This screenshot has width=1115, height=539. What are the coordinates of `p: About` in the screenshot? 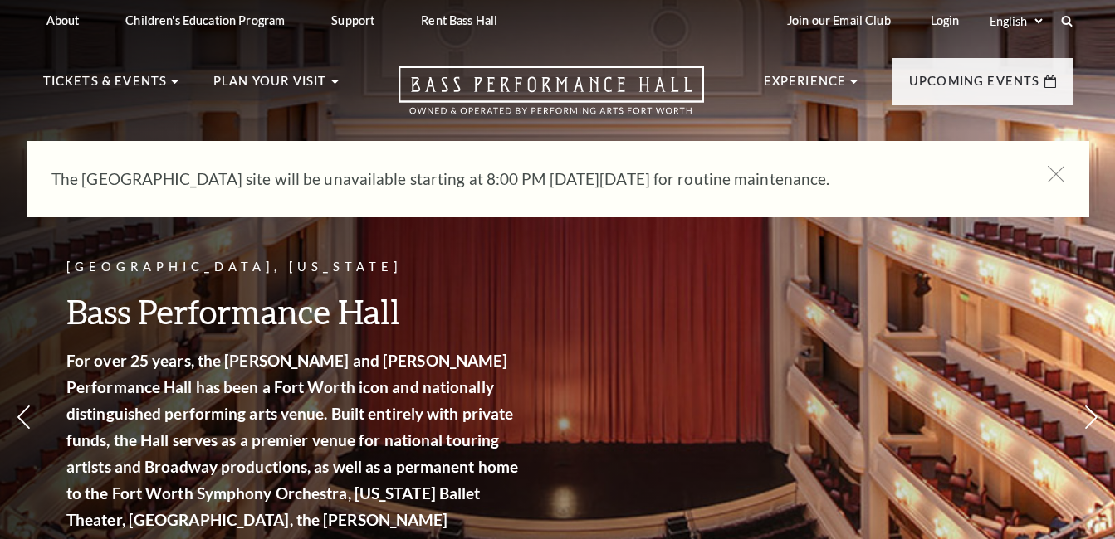 It's located at (63, 20).